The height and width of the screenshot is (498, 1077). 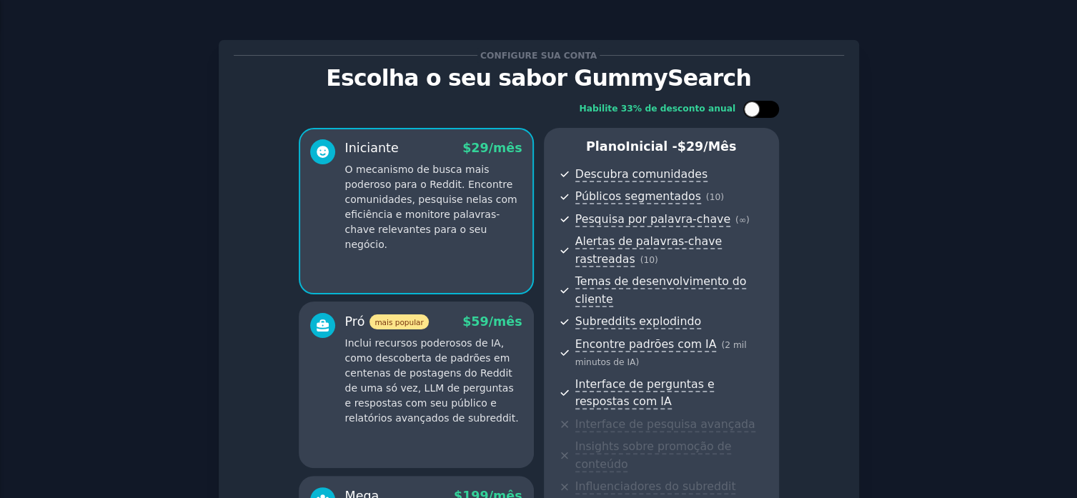 I want to click on font: Habilite 33% de desconto anual, so click(x=657, y=109).